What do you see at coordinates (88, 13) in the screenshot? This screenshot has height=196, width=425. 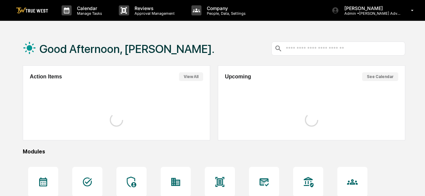 I see `p: Manage Tasks` at bounding box center [88, 13].